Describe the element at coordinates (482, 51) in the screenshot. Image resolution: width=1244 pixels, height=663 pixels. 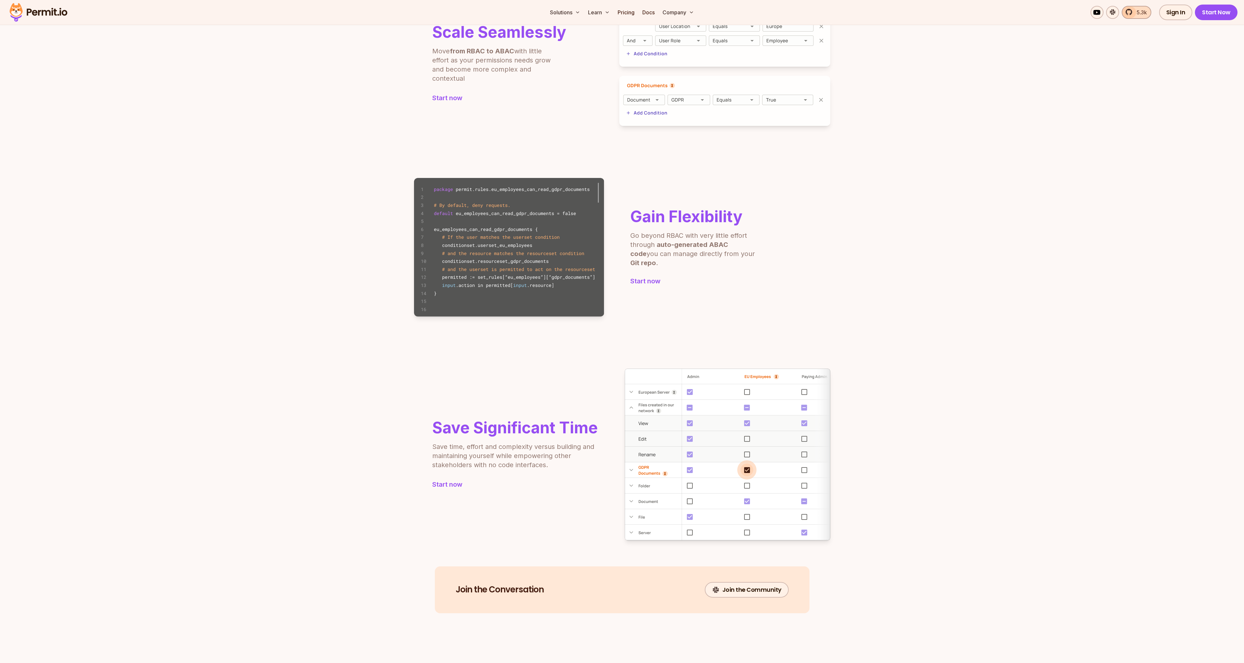
I see `b: from RBAC to ABAC` at that location.